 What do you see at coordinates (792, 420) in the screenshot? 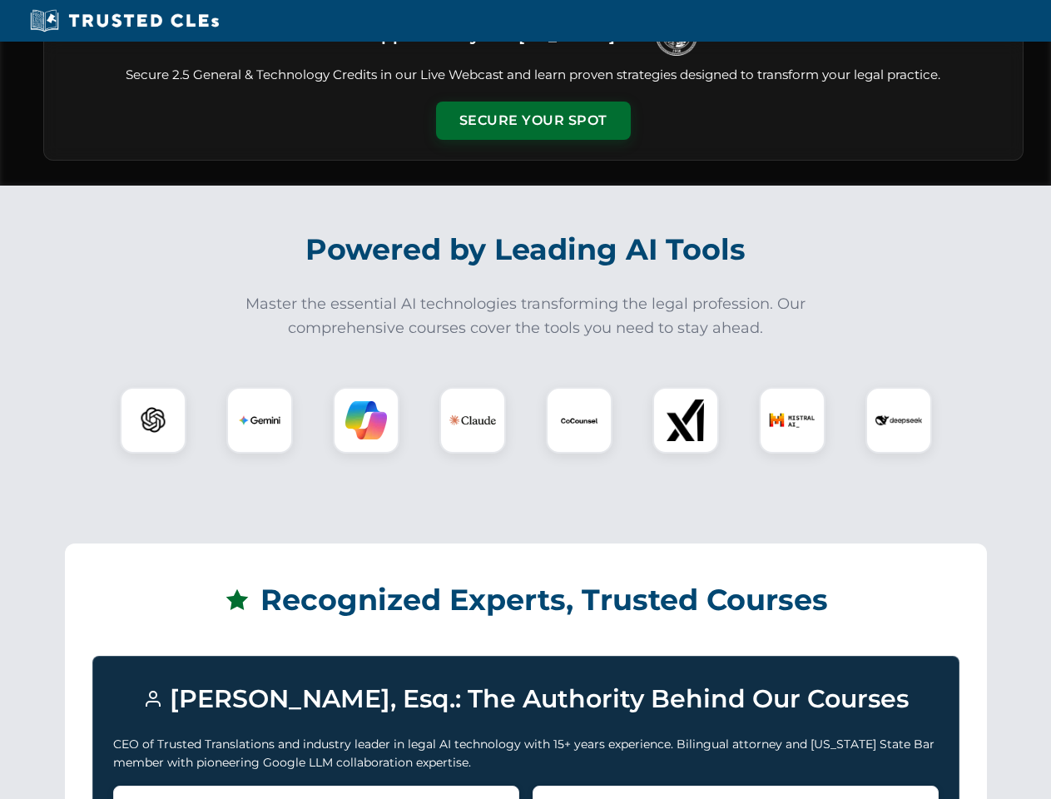
I see `div: Mistral AI` at bounding box center [792, 420].